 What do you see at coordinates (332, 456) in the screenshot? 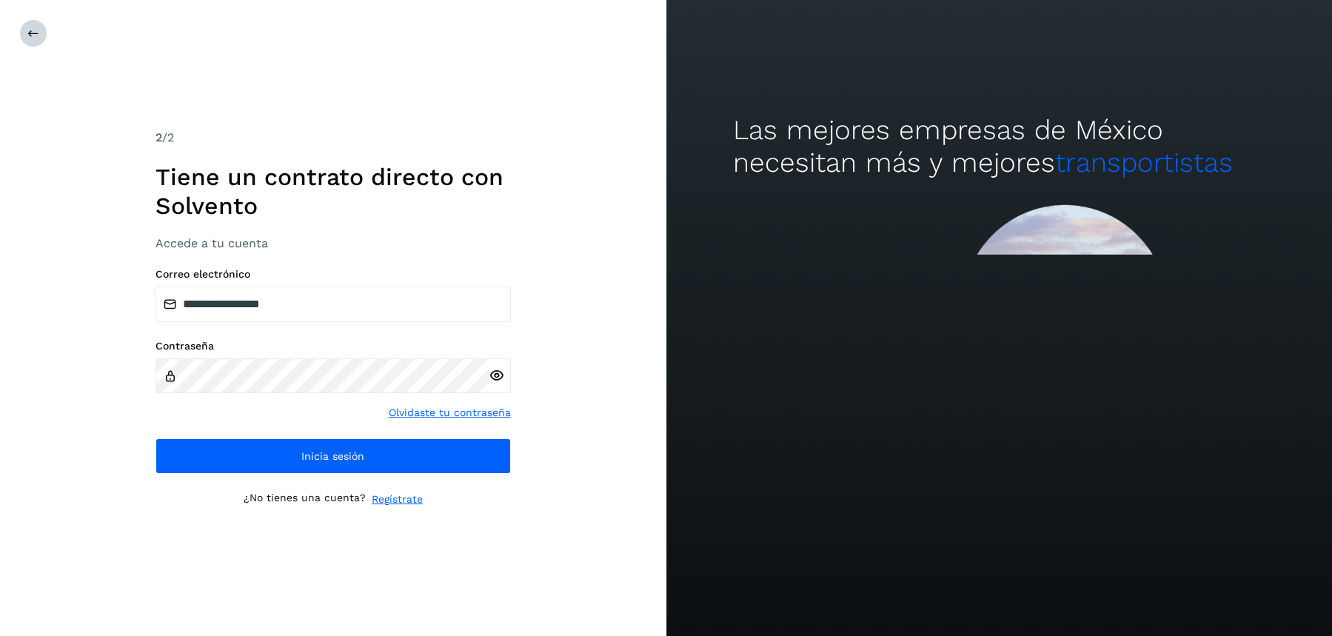
I see `span: Inicia sesión` at bounding box center [332, 456].